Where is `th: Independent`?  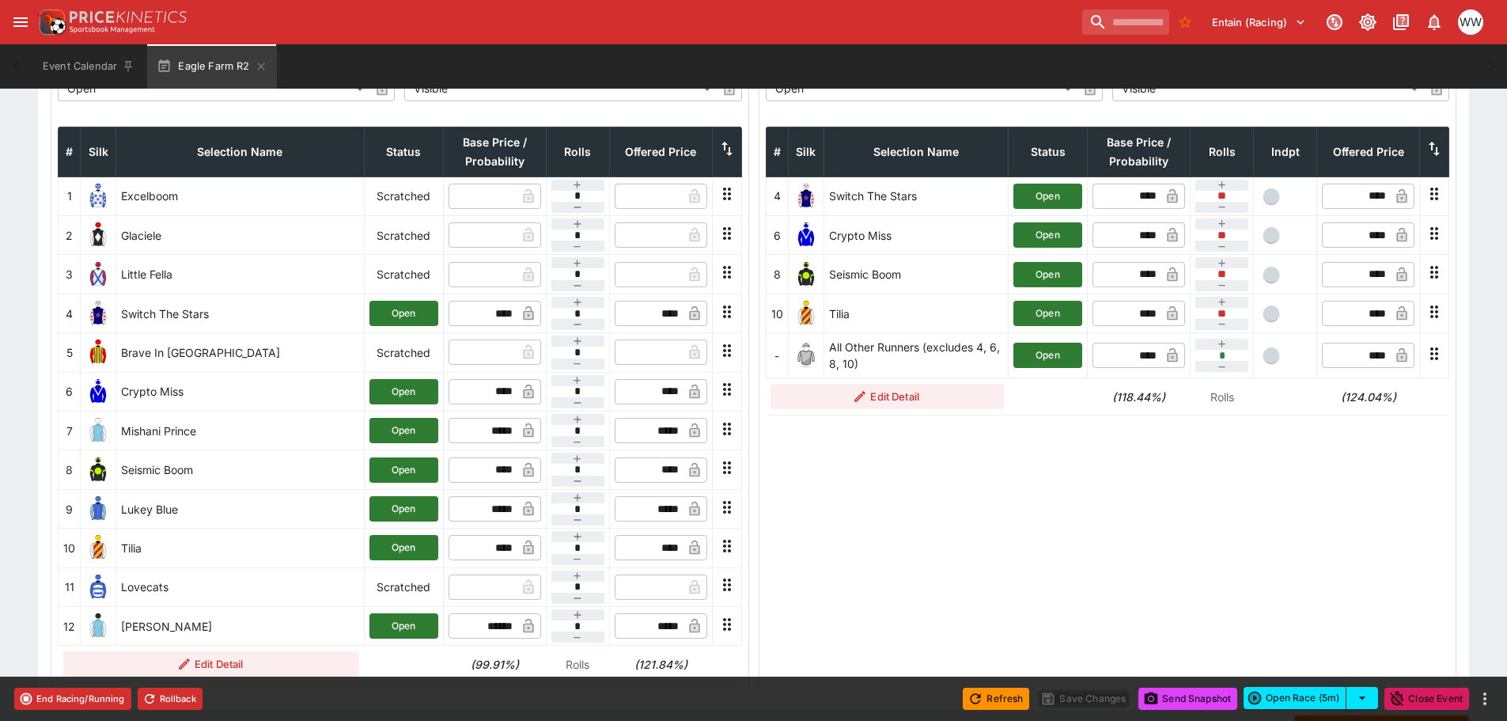
th: Independent is located at coordinates (1286, 151).